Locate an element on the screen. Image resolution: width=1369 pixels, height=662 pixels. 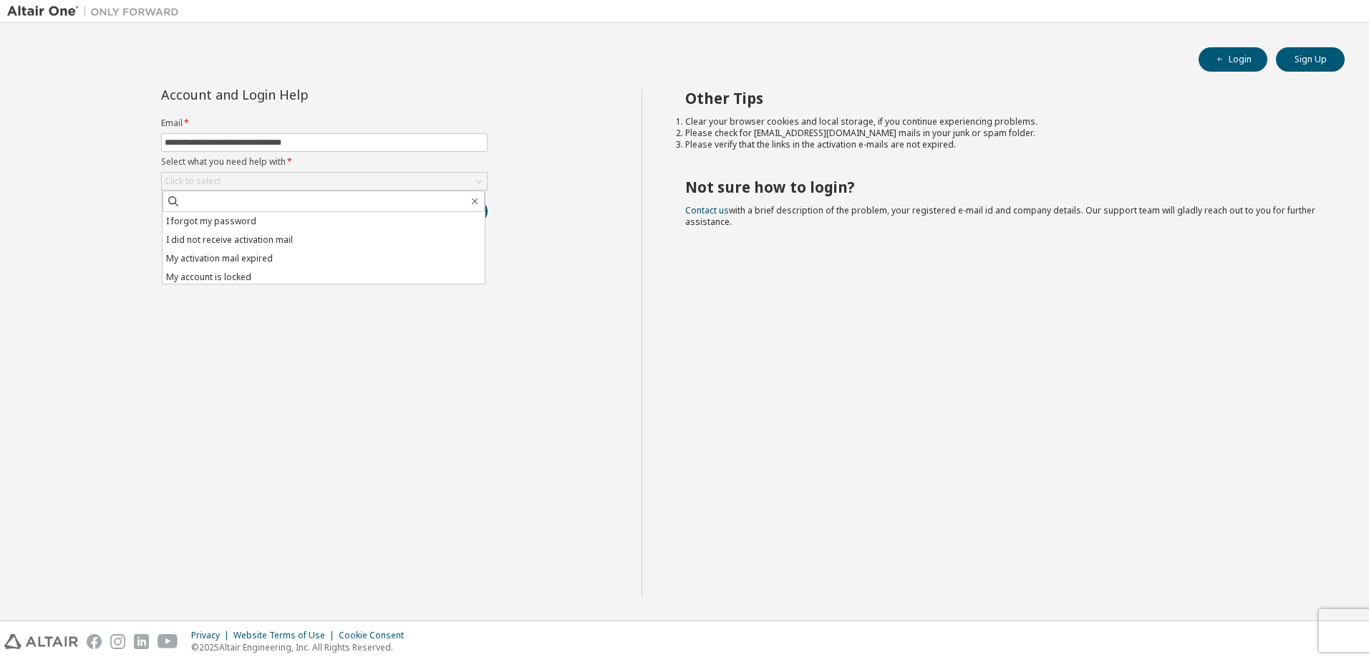
img: Altair One is located at coordinates (97, 11).